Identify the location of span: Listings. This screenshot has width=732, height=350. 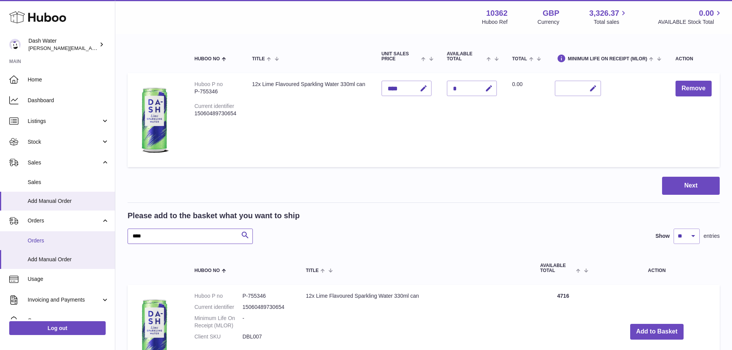
(64, 121).